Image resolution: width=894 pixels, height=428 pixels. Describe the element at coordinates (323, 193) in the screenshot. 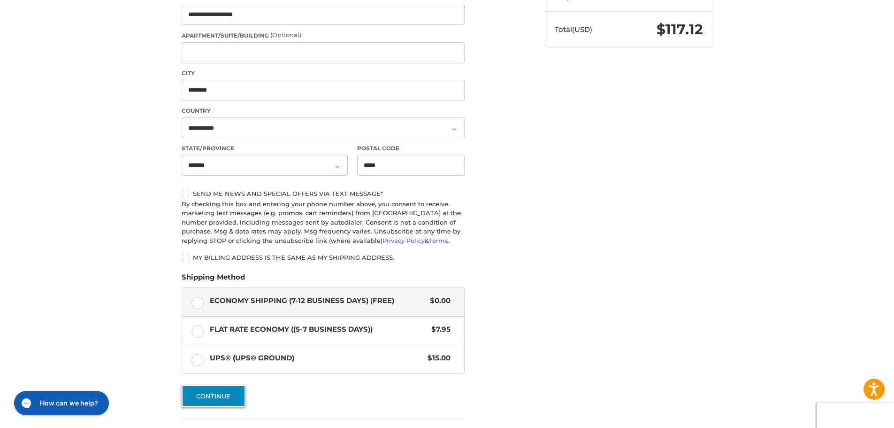

I see `label: Send me news and special offers via text message*` at that location.